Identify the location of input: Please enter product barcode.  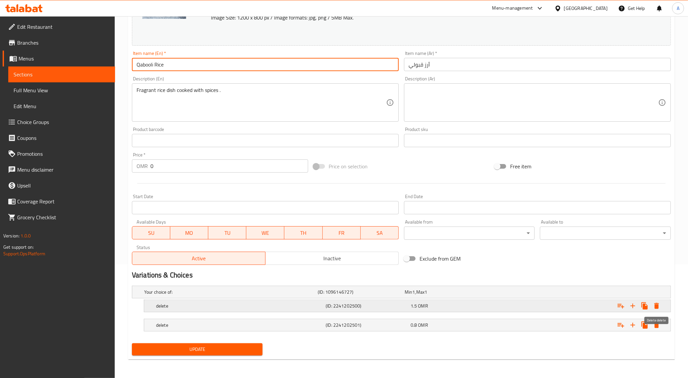
(265, 140).